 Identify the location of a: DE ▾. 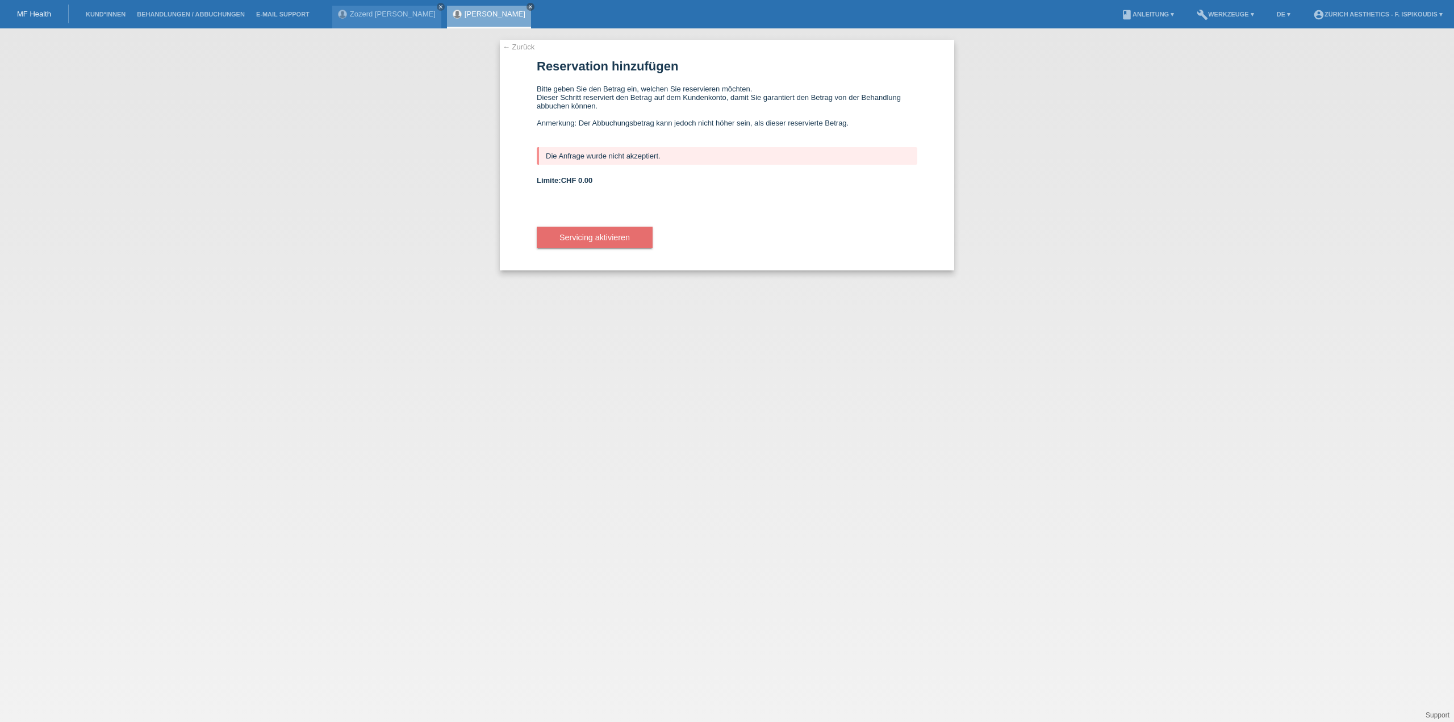
(1283, 14).